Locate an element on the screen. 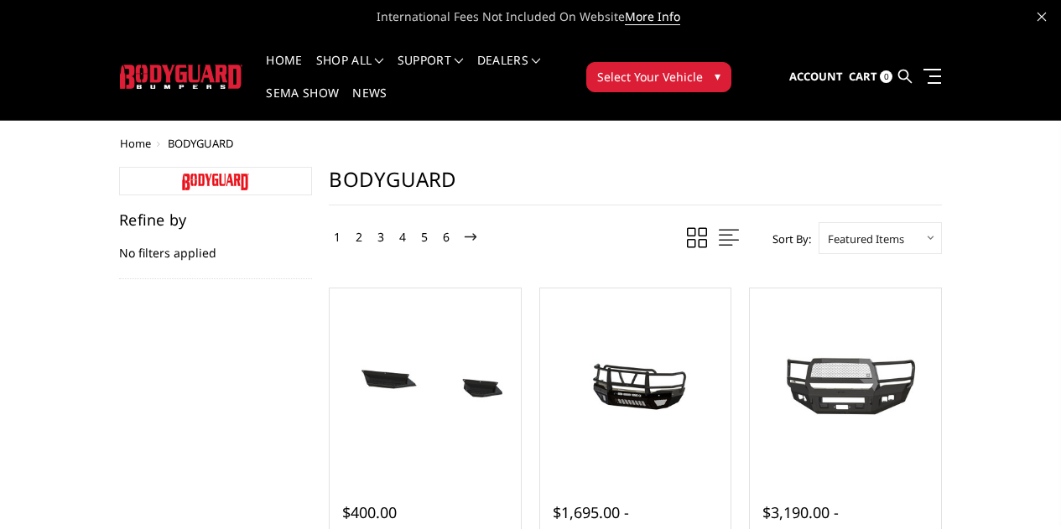 The height and width of the screenshot is (529, 1061). a: Cart 0 is located at coordinates (871, 77).